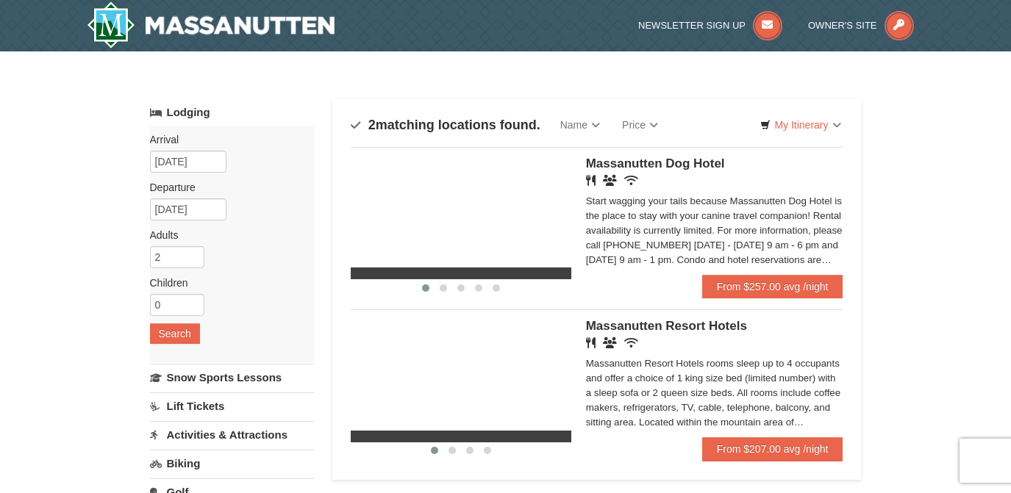  What do you see at coordinates (666, 326) in the screenshot?
I see `span: Massanutten Resort Hotels` at bounding box center [666, 326].